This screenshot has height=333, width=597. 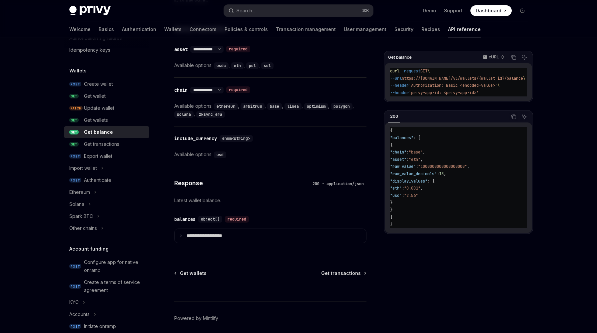 I want to click on div: 200 - application/json, so click(x=338, y=184).